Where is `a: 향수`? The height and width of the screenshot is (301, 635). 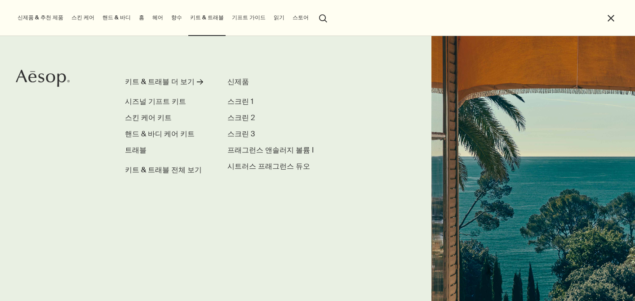 a: 향수 is located at coordinates (177, 18).